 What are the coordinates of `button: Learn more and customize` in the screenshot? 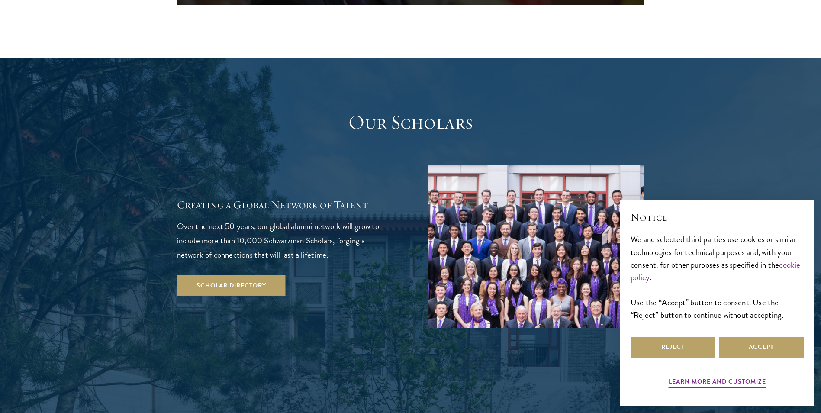 It's located at (717, 382).